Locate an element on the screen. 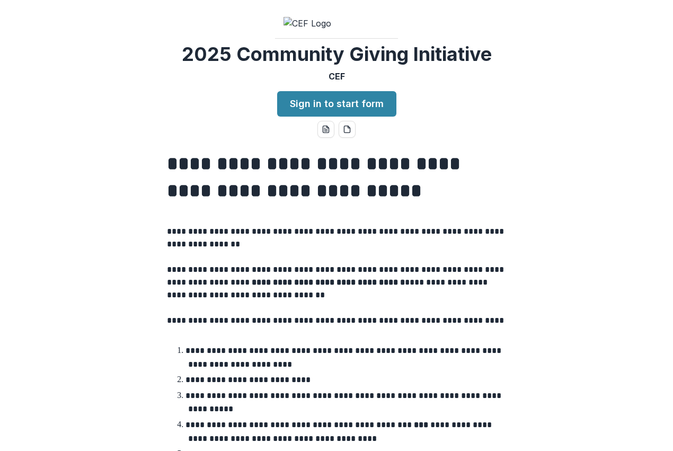 This screenshot has width=673, height=451. h2: 2025 Community Giving Initiative is located at coordinates (336, 54).